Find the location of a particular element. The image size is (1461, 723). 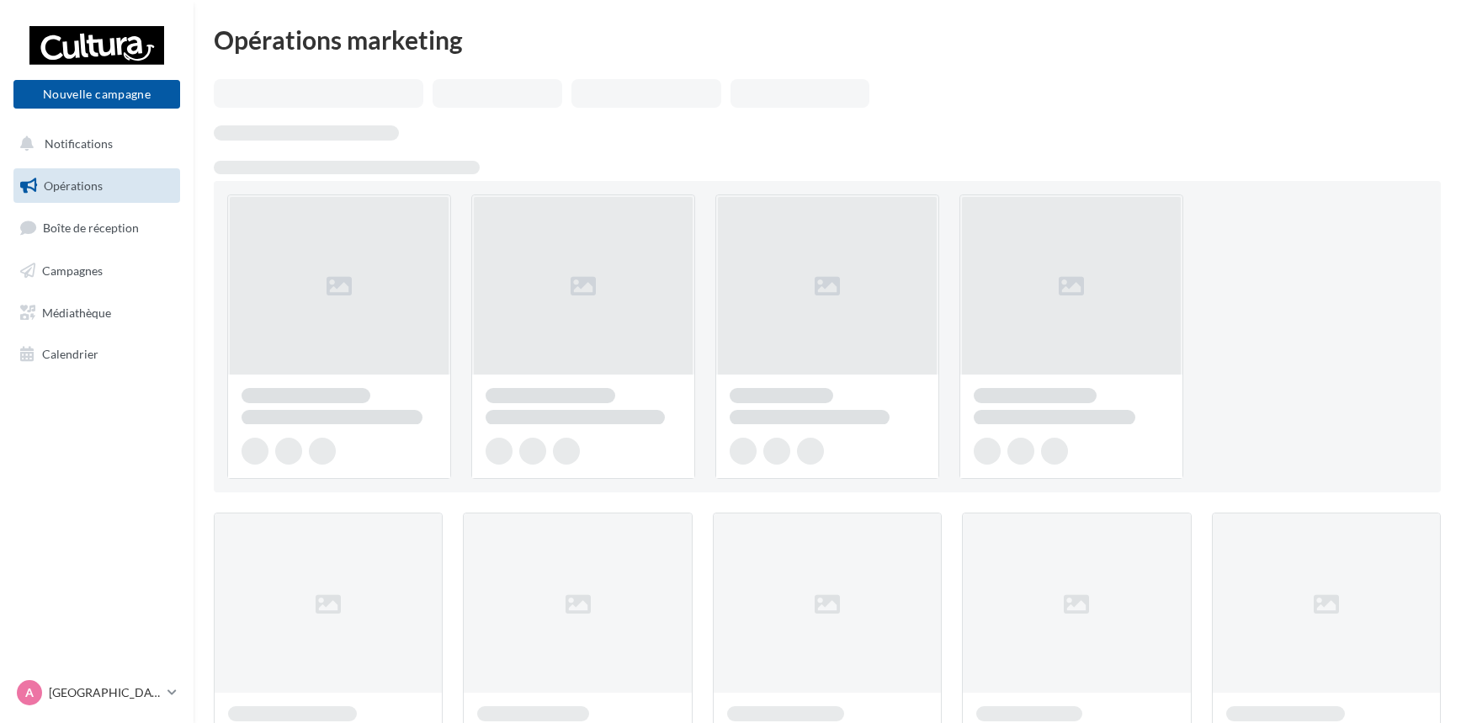

button: Notifications is located at coordinates (93, 144).